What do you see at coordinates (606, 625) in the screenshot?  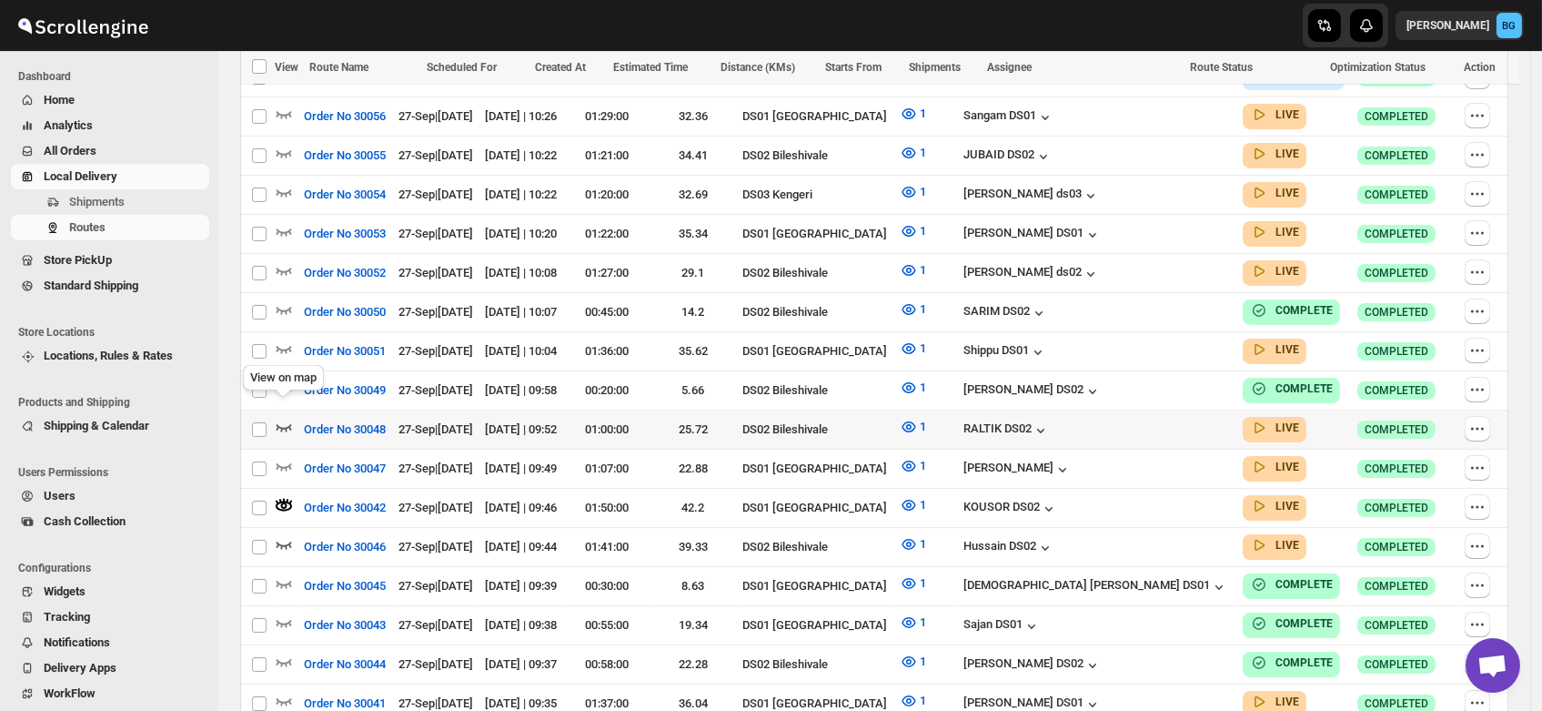 I see `div: 00:55:00` at bounding box center [606, 625].